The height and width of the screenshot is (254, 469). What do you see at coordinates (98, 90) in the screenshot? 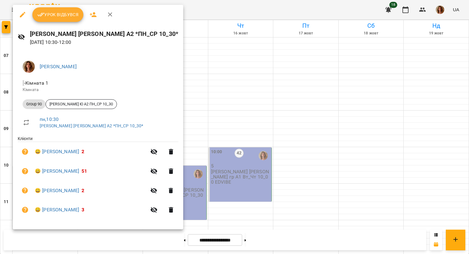
I see `p: Кімната` at bounding box center [98, 90].